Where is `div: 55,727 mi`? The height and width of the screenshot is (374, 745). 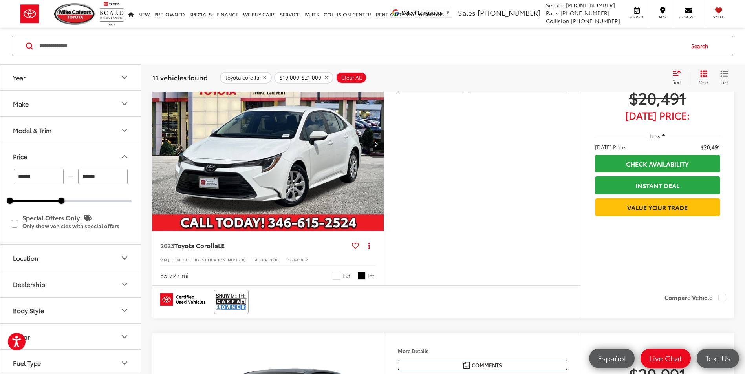
div: 55,727 mi is located at coordinates (174, 276).